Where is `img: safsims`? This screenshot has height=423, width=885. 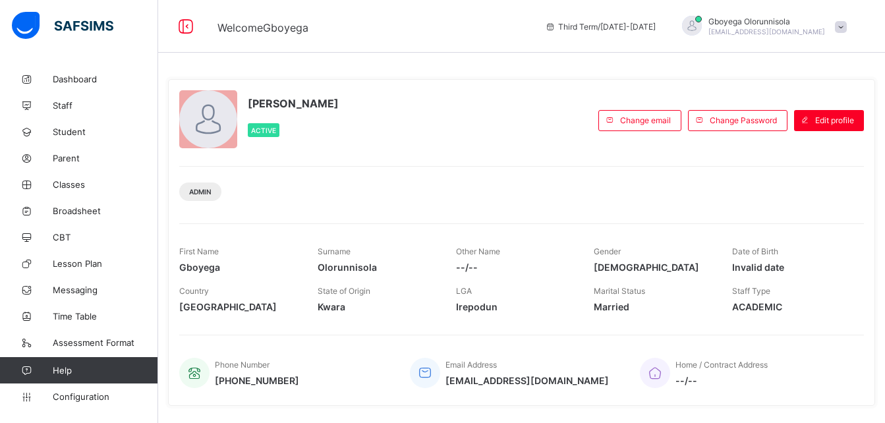
img: safsims is located at coordinates (63, 26).